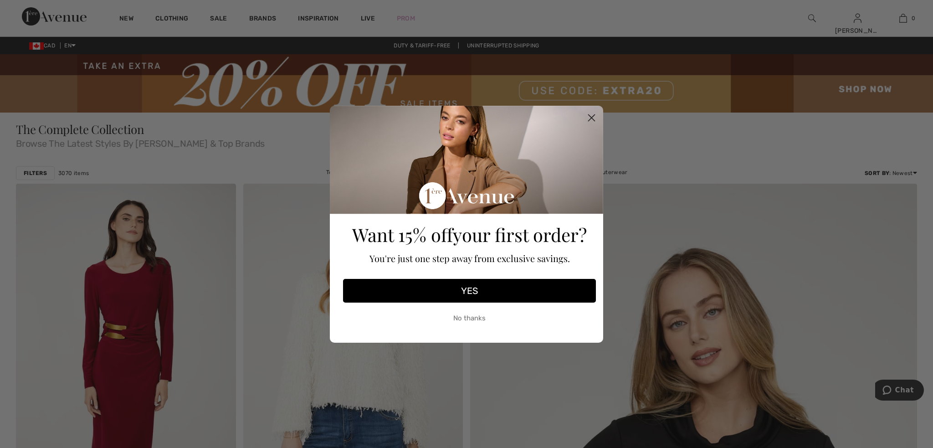  Describe the element at coordinates (402, 234) in the screenshot. I see `span: Want 15% off` at that location.